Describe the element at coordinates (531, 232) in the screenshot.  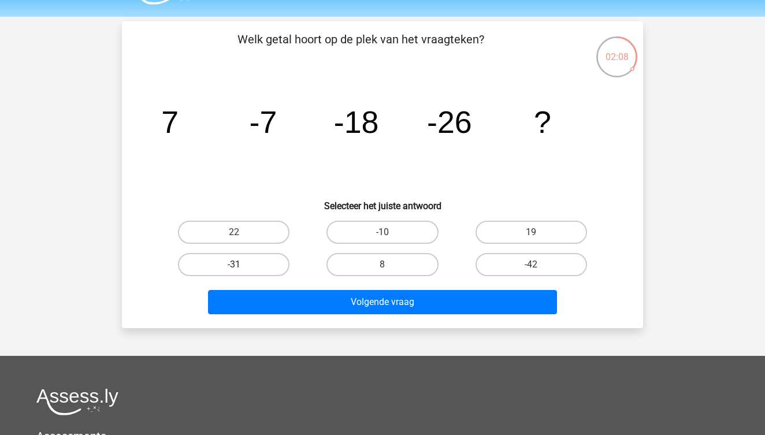
I see `label: 19` at that location.